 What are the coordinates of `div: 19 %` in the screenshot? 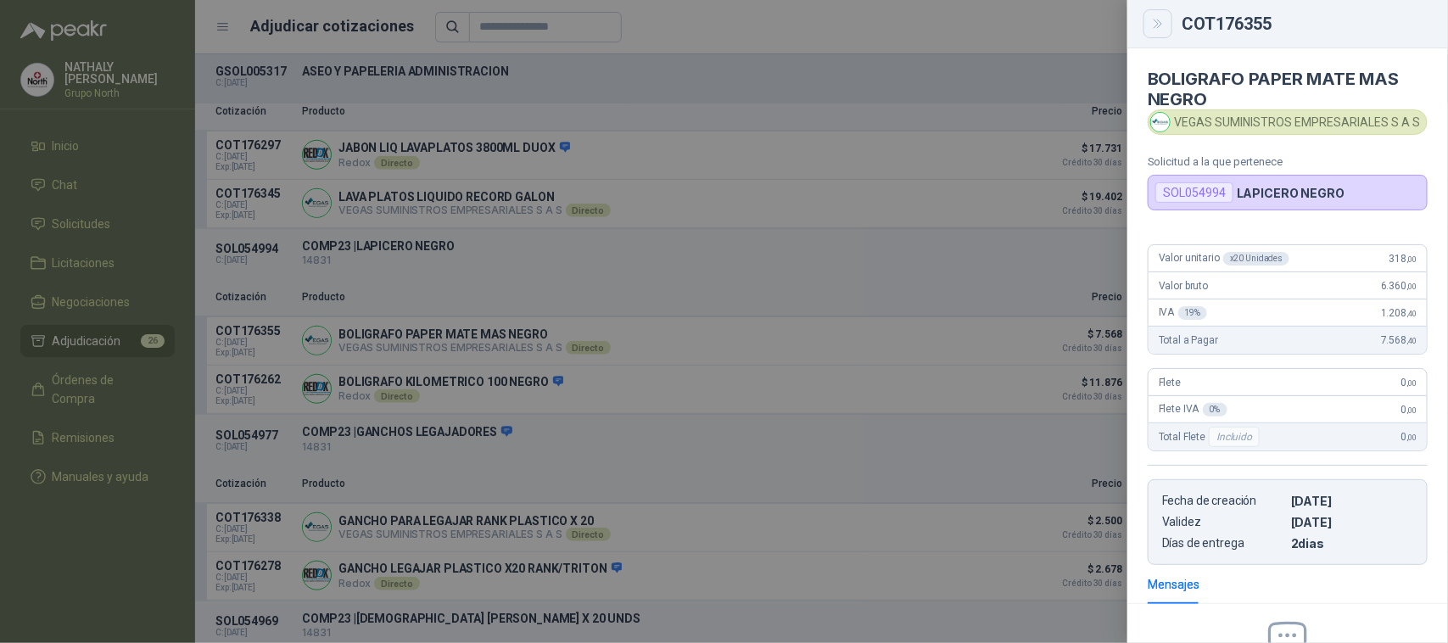 It's located at (1192, 313).